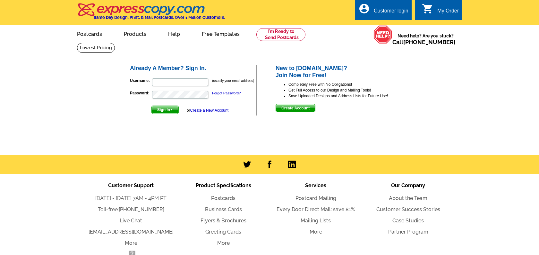  What do you see at coordinates (408, 210) in the screenshot?
I see `a: Customer Success Stories` at bounding box center [408, 210].